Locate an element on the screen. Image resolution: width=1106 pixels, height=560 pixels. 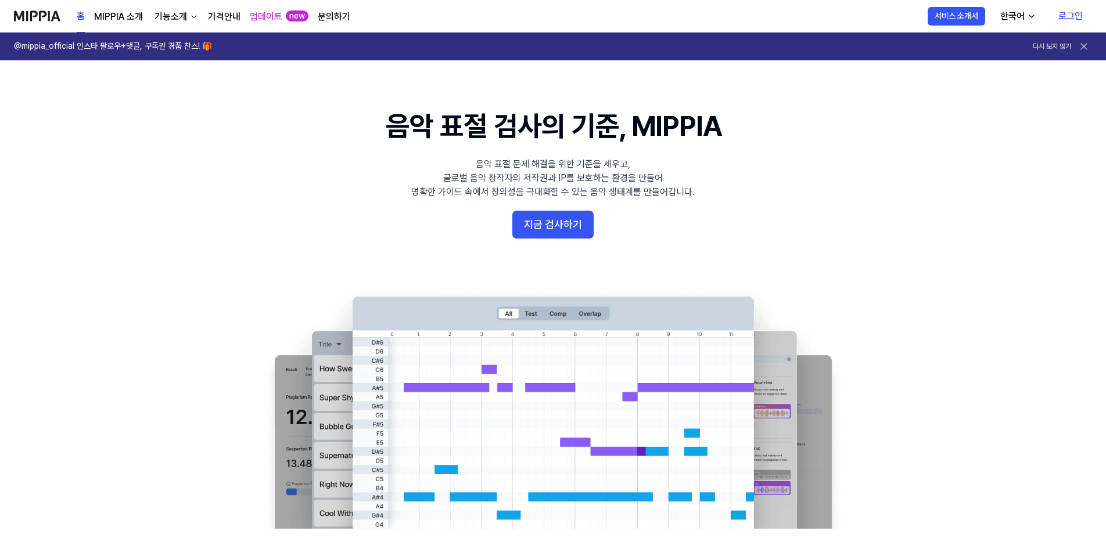
a: 가격안내 is located at coordinates (224, 17).